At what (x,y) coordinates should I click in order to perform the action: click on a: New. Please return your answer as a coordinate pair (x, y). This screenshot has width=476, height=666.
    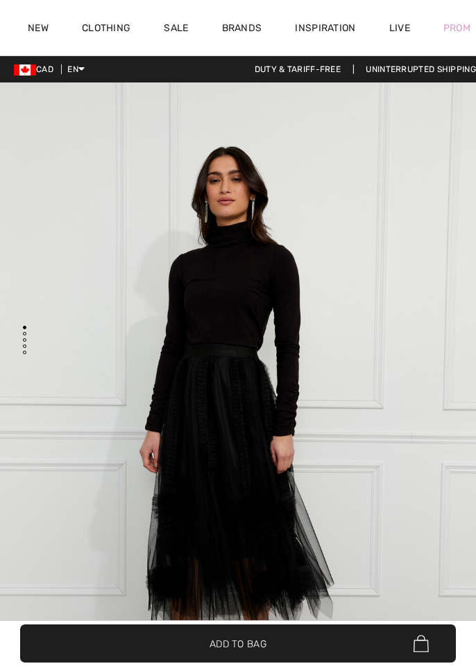
    Looking at the image, I should click on (38, 29).